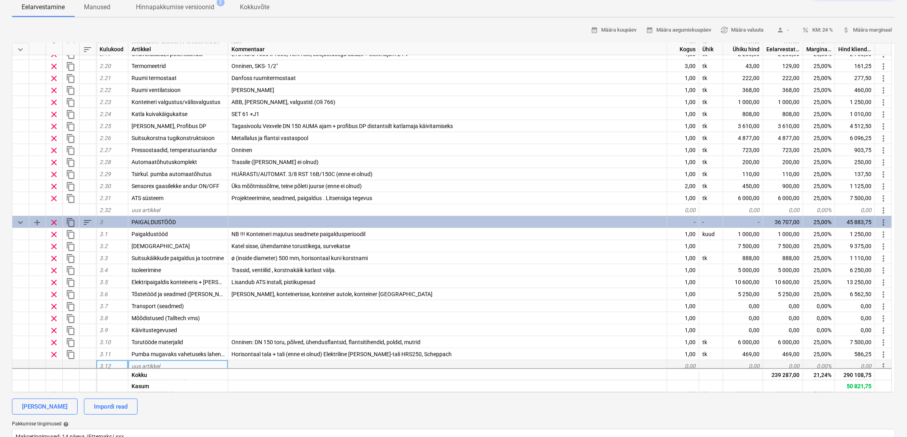 The height and width of the screenshot is (437, 907). What do you see at coordinates (253, 90) in the screenshot?
I see `span: Östberg` at bounding box center [253, 90].